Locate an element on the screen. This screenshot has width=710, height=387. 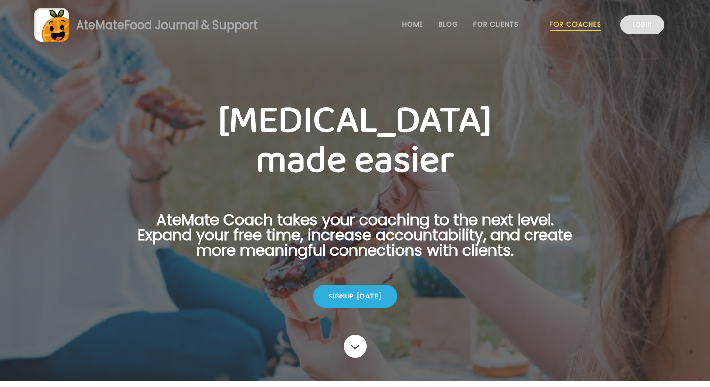
a: For Coaches is located at coordinates (575, 24).